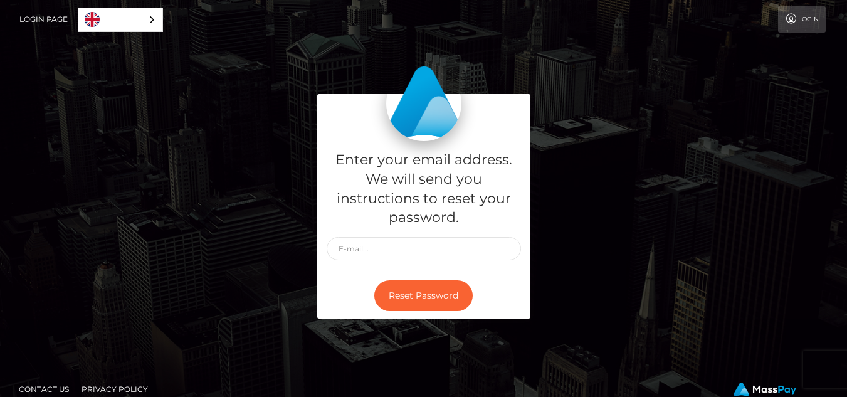  What do you see at coordinates (120, 19) in the screenshot?
I see `div: Language` at bounding box center [120, 19].